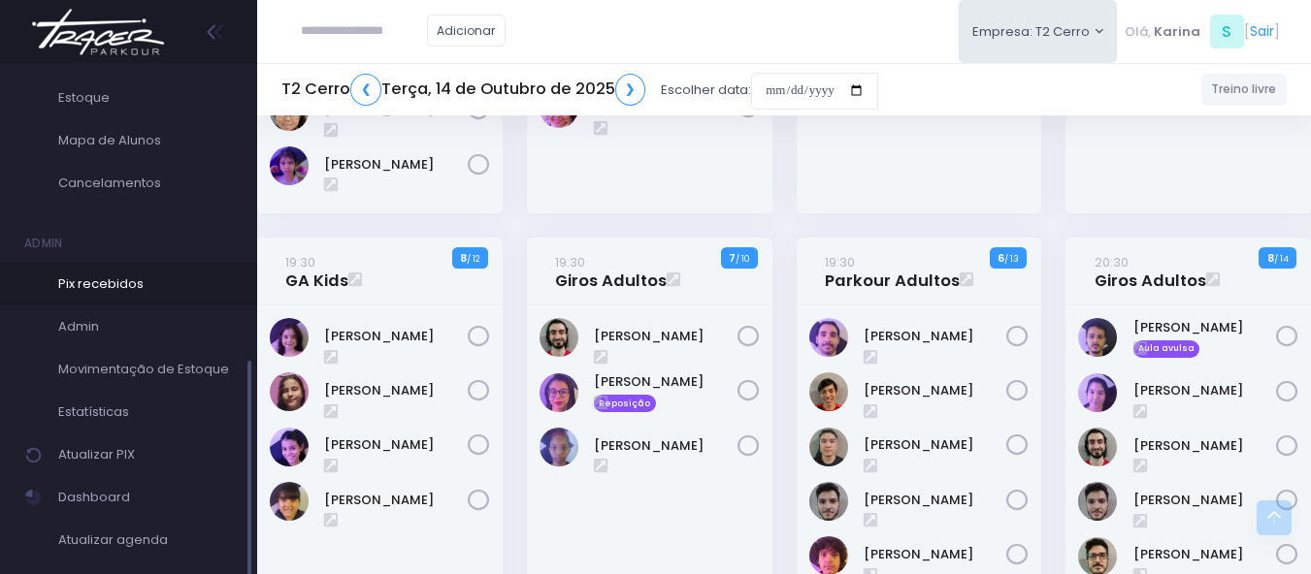 Image resolution: width=1311 pixels, height=574 pixels. Describe the element at coordinates (559, 447) in the screenshot. I see `img: Rosa Luiza Barbosa Luciano` at that location.